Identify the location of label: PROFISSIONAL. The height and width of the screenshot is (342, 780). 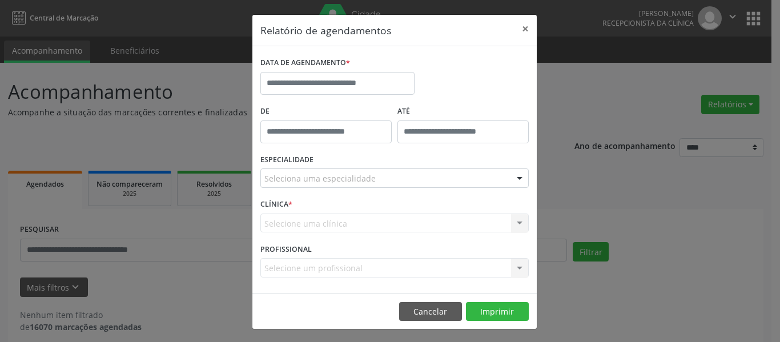
(286, 249).